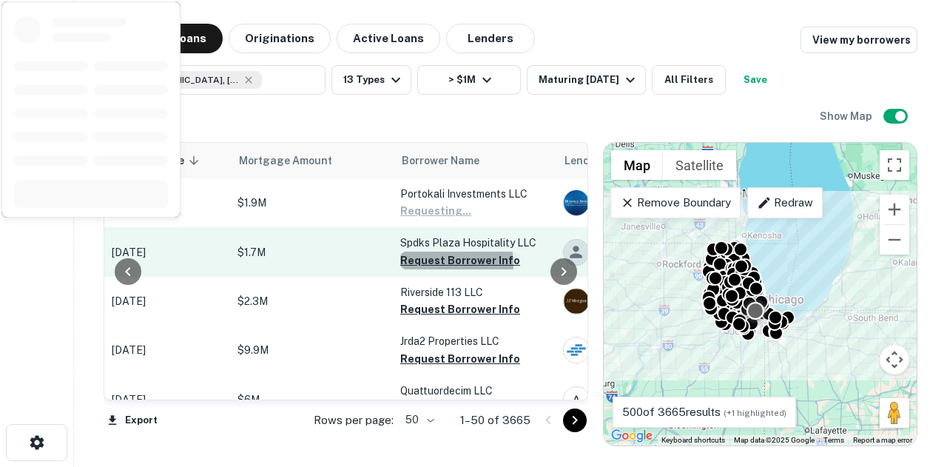 The image size is (947, 467). I want to click on button: Toggle fullscreen view, so click(894, 165).